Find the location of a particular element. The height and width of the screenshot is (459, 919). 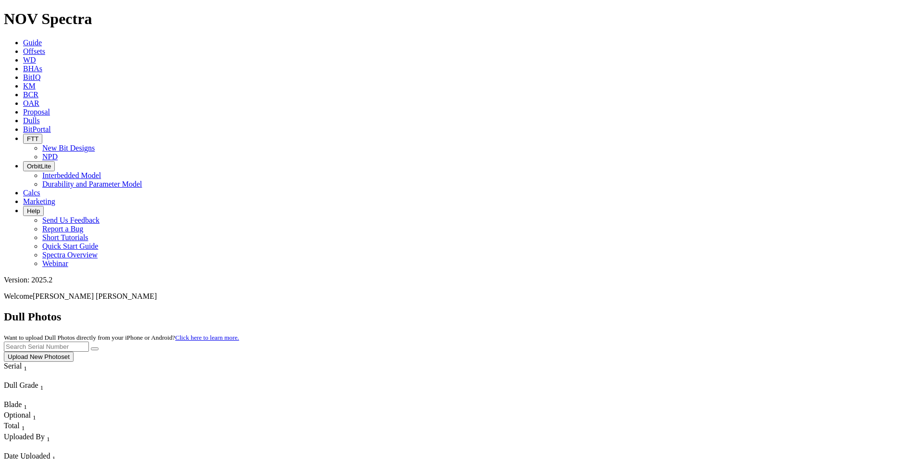

a: Quick Start Guide is located at coordinates (70, 246).